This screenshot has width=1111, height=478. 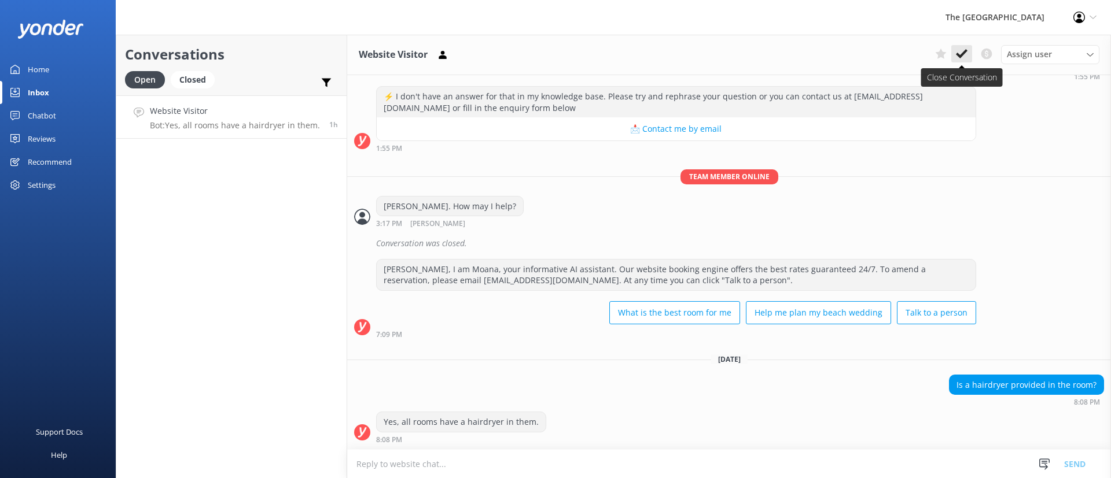 What do you see at coordinates (42, 139) in the screenshot?
I see `div: Reviews` at bounding box center [42, 139].